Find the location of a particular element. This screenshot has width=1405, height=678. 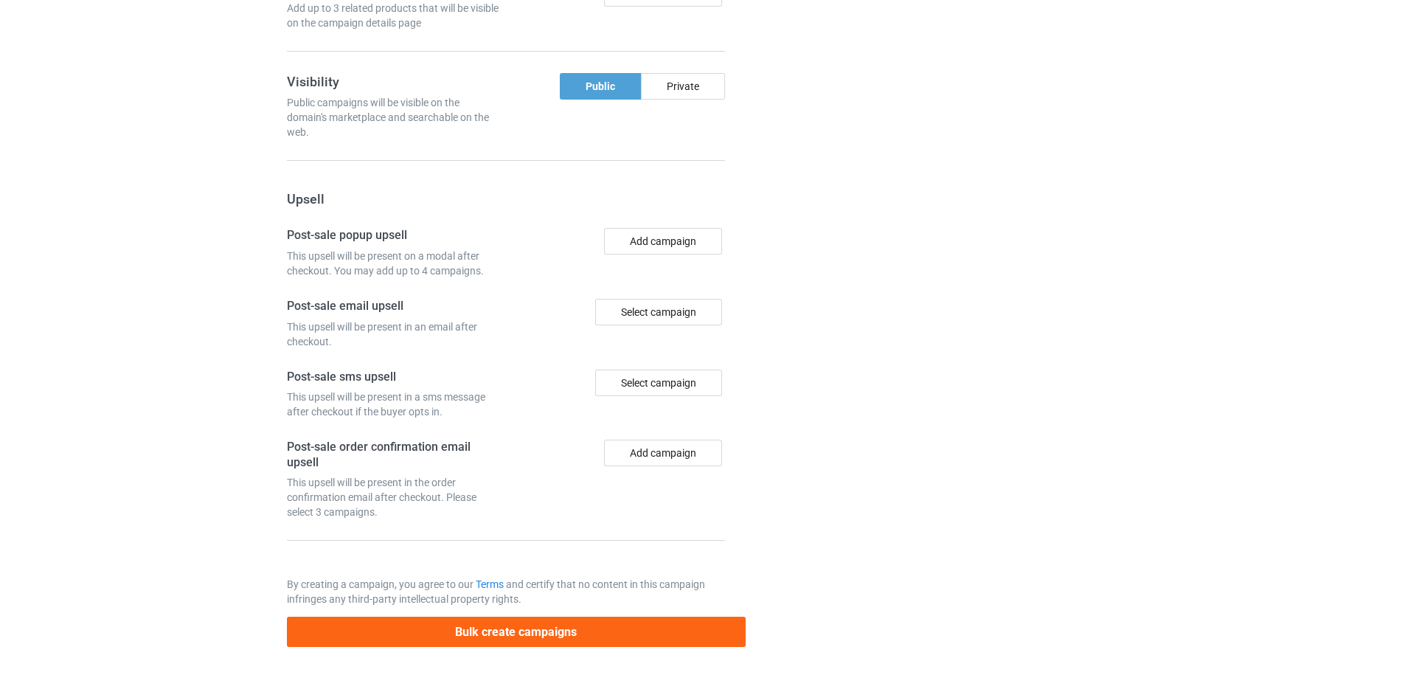

div: This upsell will be present in a sms message after checkout if the buyer opts in. is located at coordinates (394, 404).